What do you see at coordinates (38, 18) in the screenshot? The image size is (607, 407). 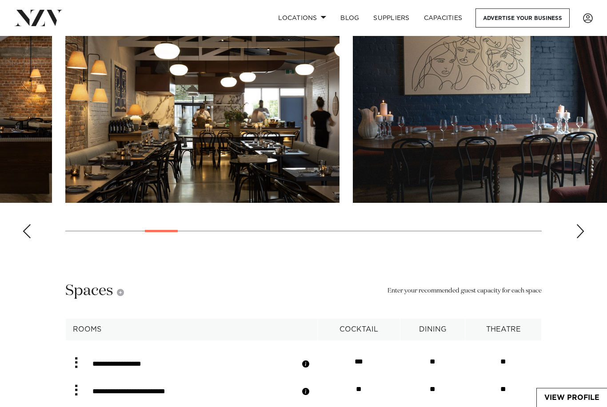 I see `img: nzv-logo.png` at bounding box center [38, 18].